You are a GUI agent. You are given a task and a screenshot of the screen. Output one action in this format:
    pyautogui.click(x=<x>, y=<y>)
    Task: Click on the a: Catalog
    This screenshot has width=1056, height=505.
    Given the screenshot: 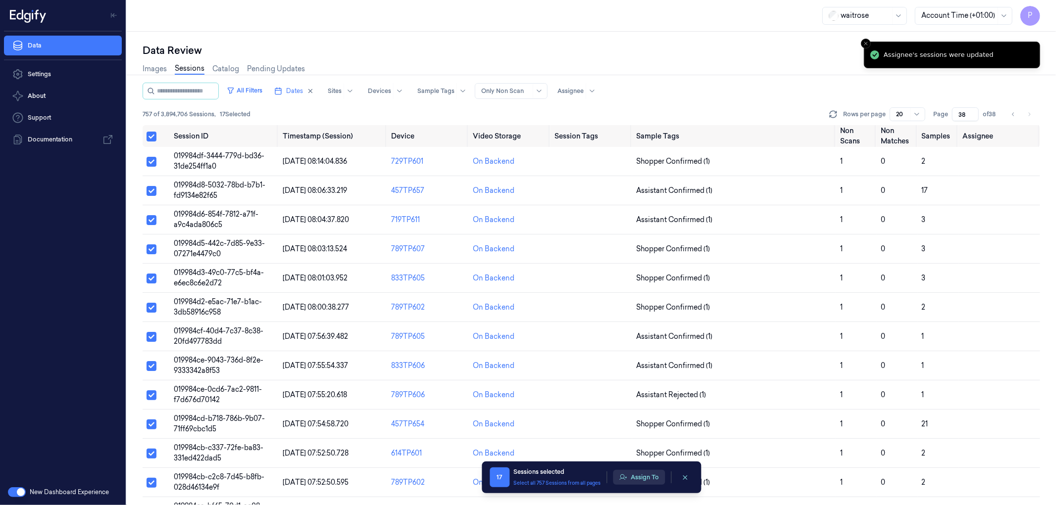 What is the action you would take?
    pyautogui.click(x=226, y=69)
    